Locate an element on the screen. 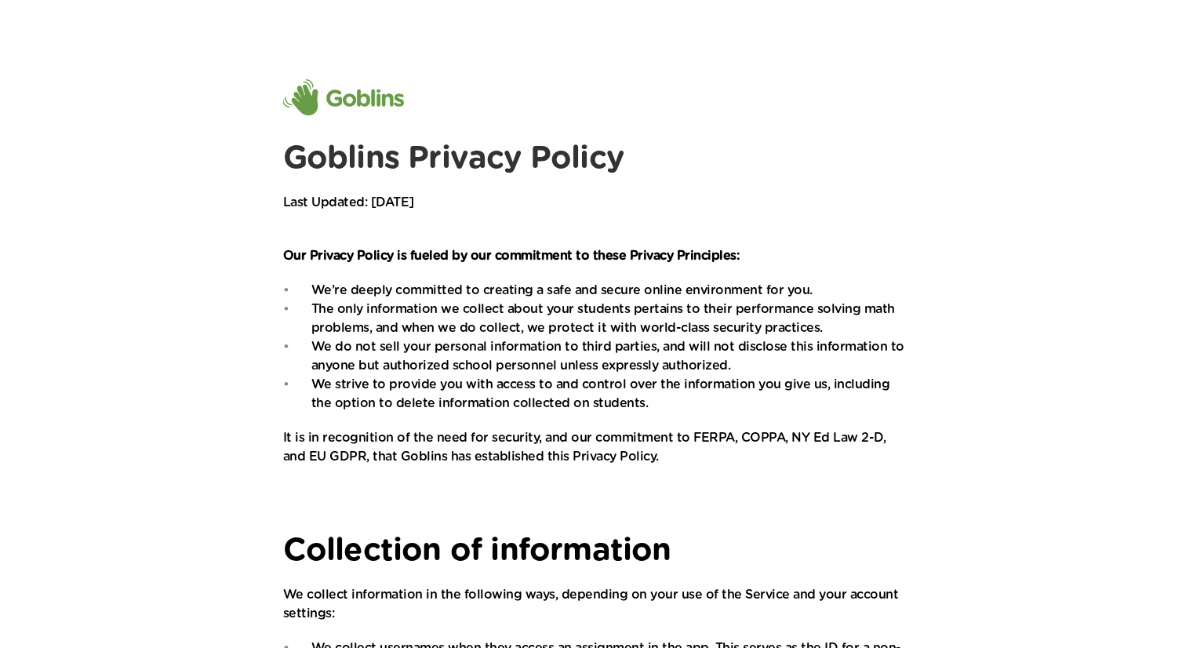 The image size is (1193, 648). p: We strive to provide you with access to and control over the information you give us, including t... is located at coordinates (611, 394).